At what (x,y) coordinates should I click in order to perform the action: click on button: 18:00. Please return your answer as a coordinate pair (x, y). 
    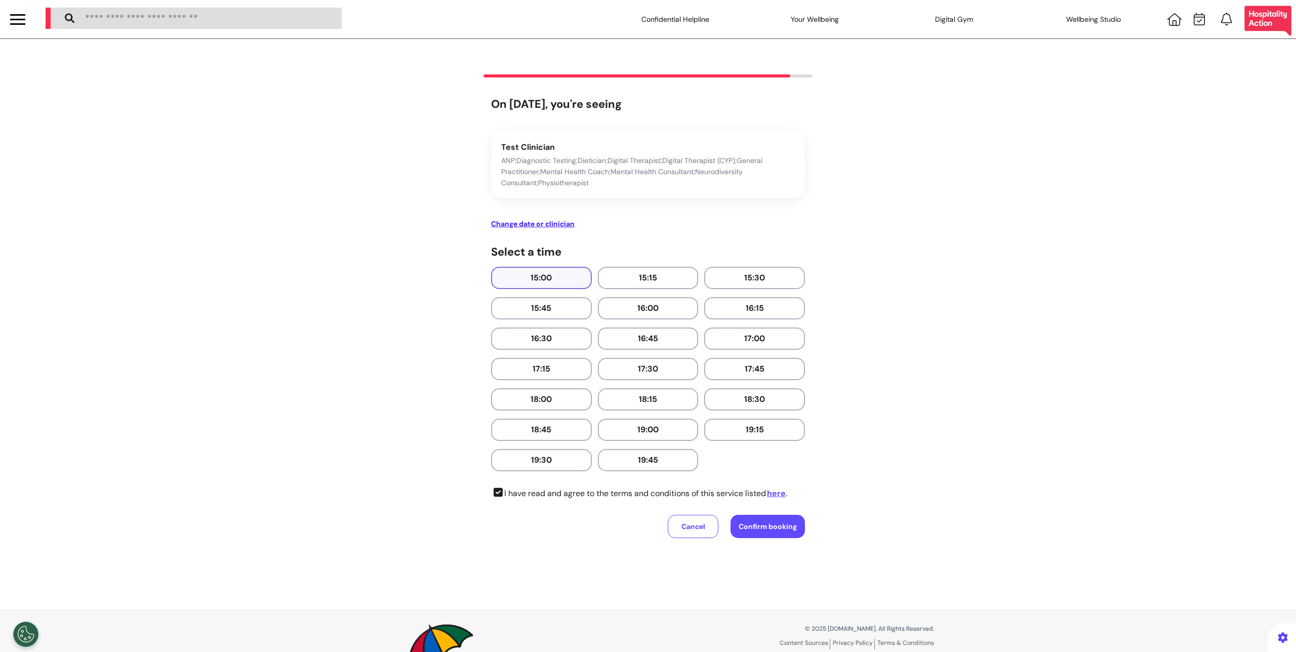
    Looking at the image, I should click on (541, 399).